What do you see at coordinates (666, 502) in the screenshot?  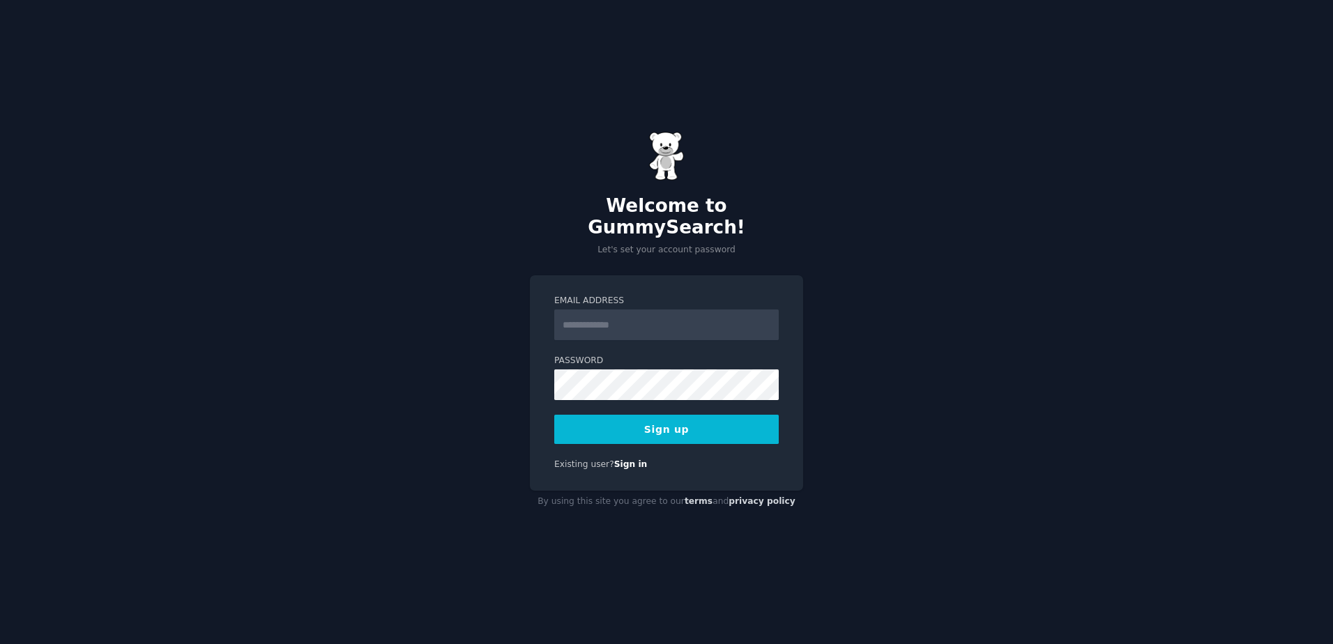 I see `div: By using this site you agree to our and` at bounding box center [666, 502].